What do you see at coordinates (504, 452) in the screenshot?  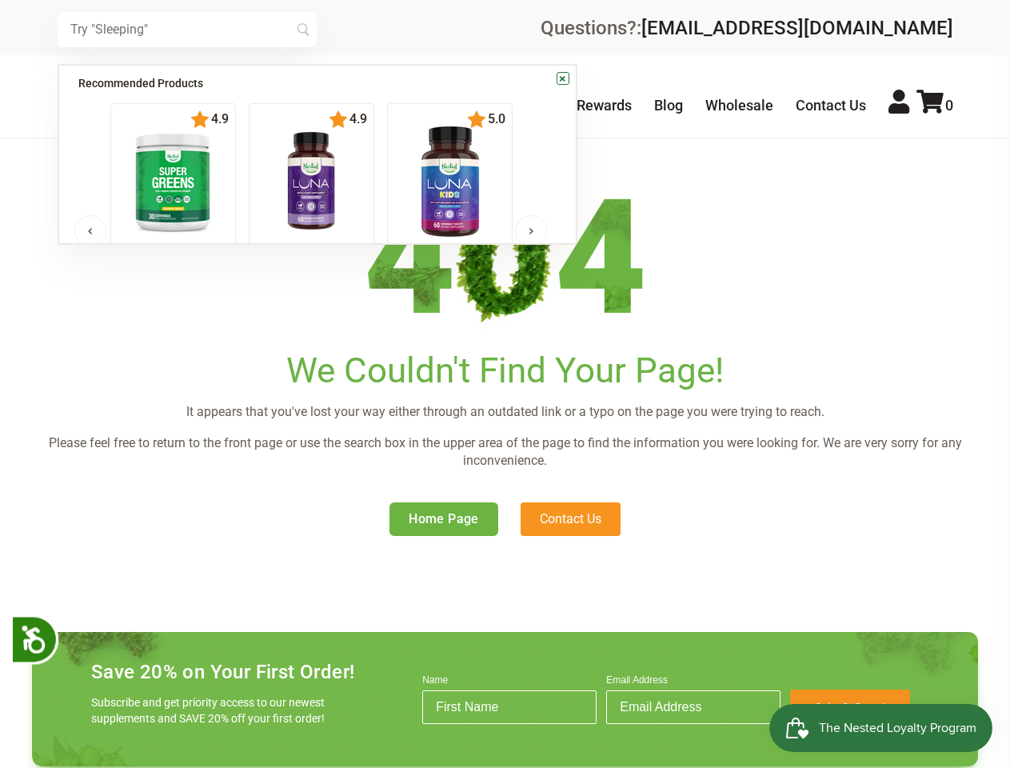 I see `p: Please feel free to return to the front page or use the search box in the upper area of the page ...` at bounding box center [504, 452].